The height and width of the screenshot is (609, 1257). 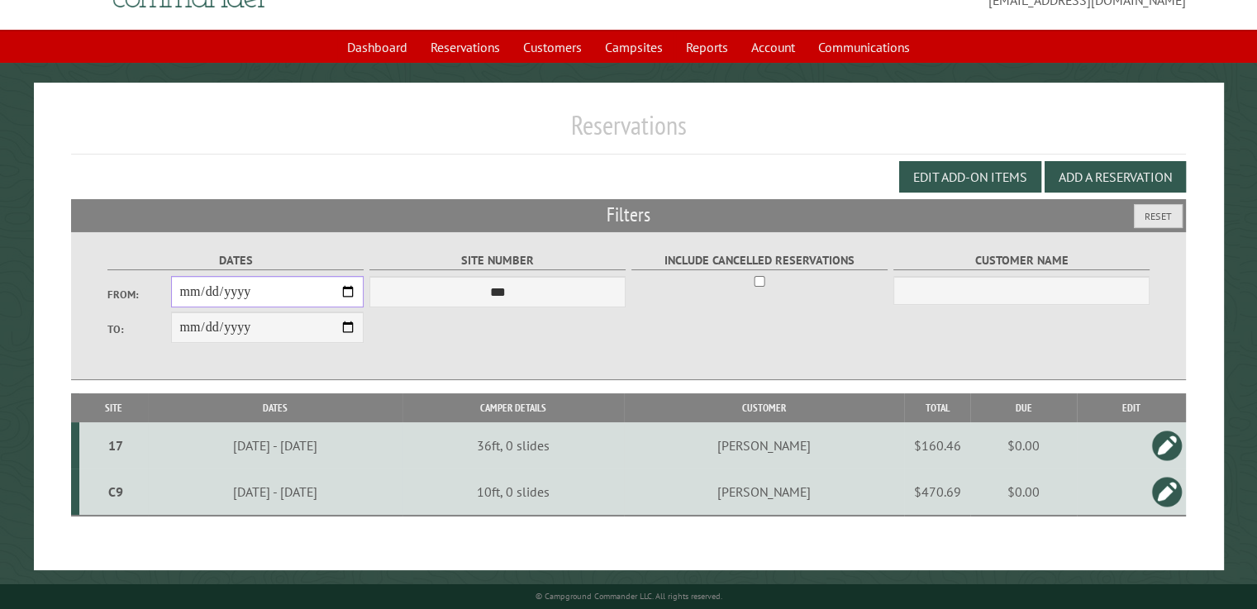 What do you see at coordinates (235, 260) in the screenshot?
I see `label: Dates` at bounding box center [235, 260].